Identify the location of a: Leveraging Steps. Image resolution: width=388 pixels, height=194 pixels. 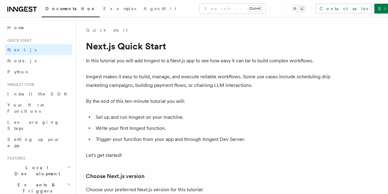
(38, 125).